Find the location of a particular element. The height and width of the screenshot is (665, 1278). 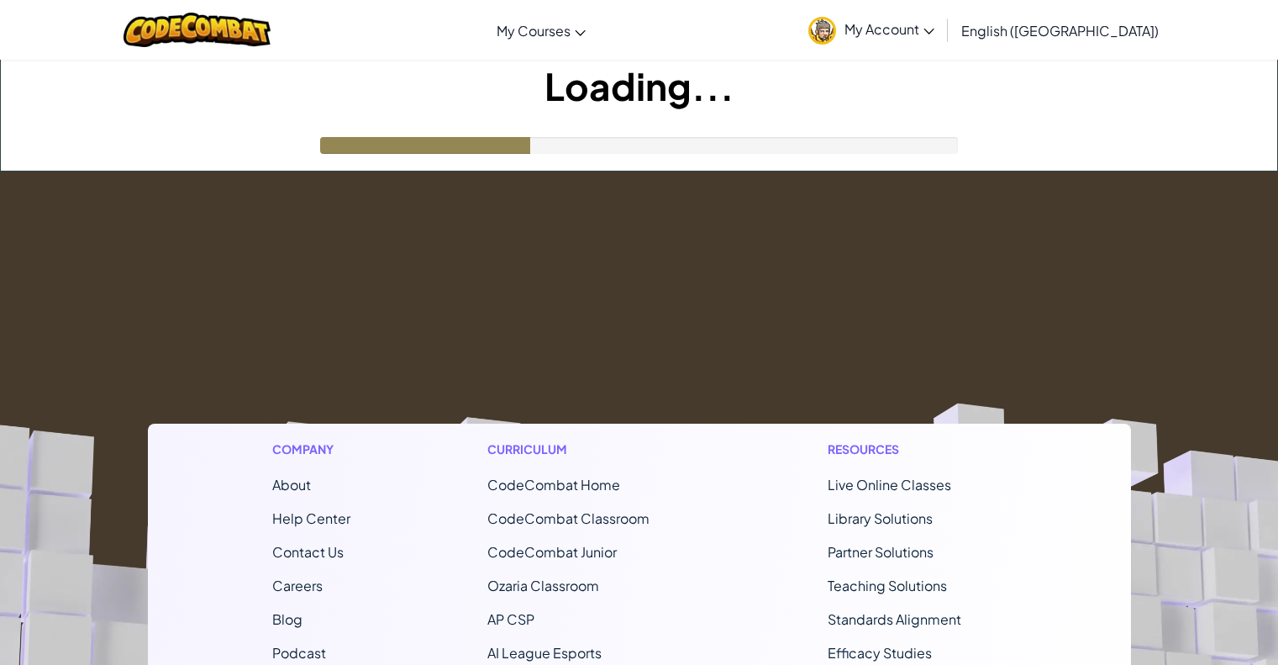

a: Standards Alignment is located at coordinates (894, 618).